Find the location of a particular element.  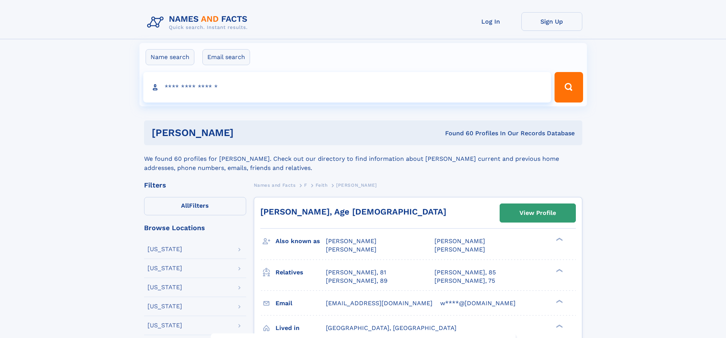

div: Filters is located at coordinates (195, 185).